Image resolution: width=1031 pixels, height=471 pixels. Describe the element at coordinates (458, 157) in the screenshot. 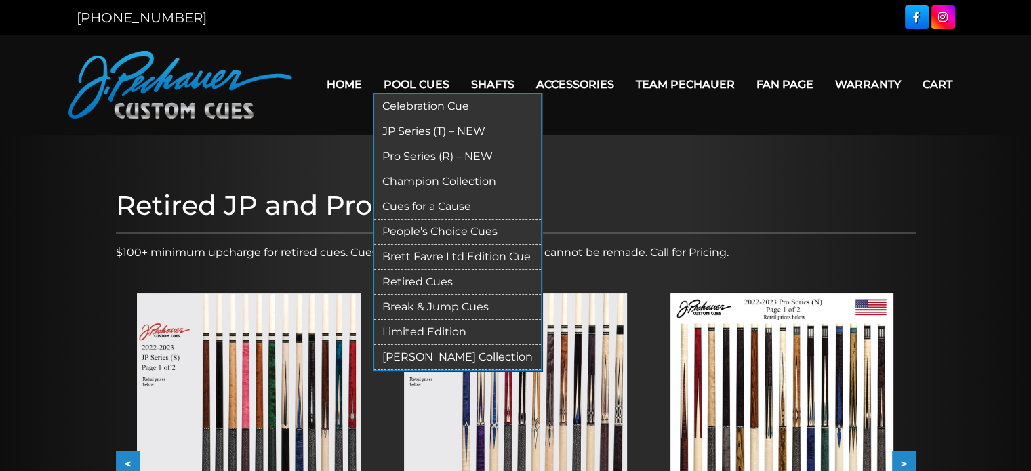

I see `a: Pro Series (R) – NEW` at that location.